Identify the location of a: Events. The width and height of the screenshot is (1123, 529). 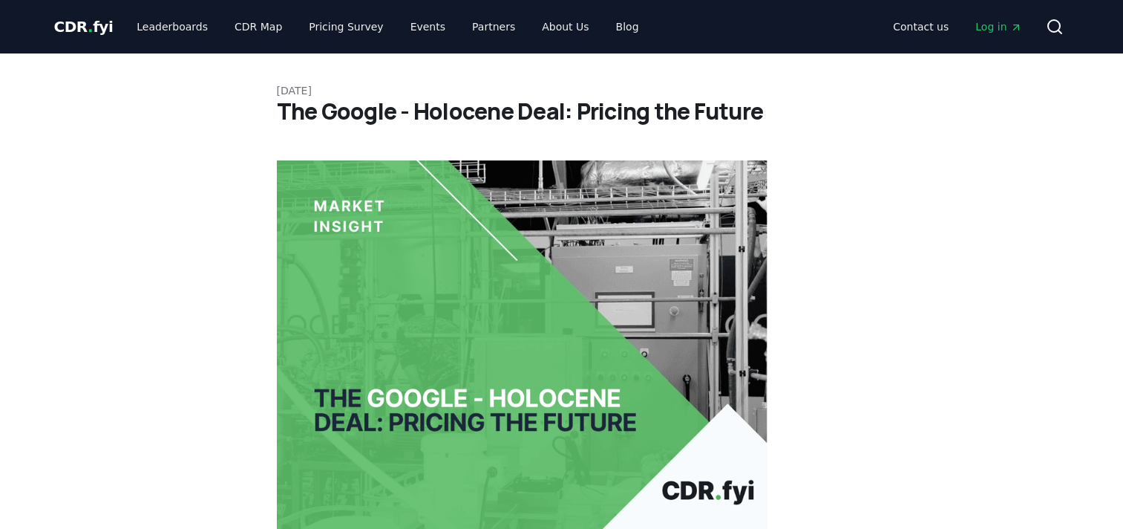
(428, 27).